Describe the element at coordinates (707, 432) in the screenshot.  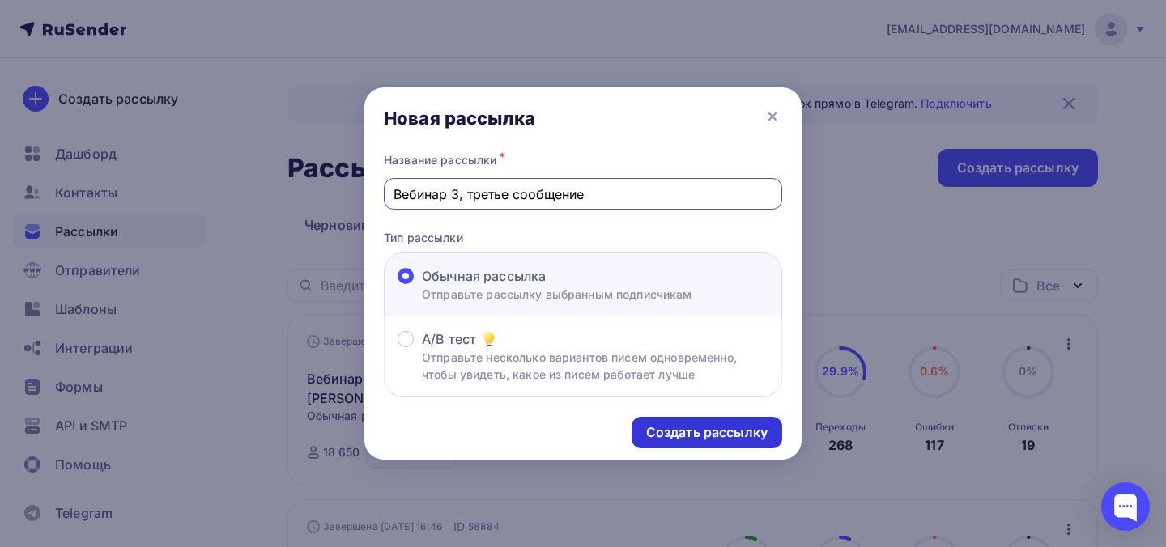
I see `div: Создать рассылку` at that location.